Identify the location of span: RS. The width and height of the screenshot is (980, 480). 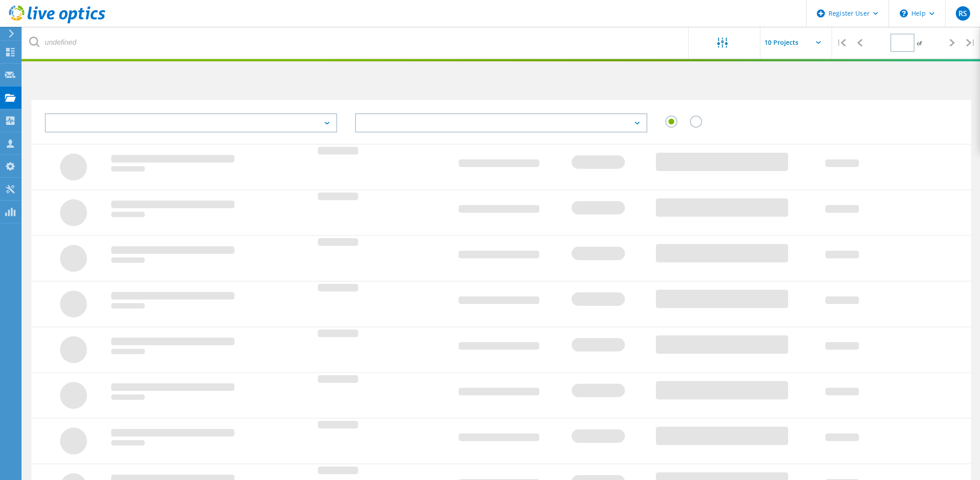
(962, 13).